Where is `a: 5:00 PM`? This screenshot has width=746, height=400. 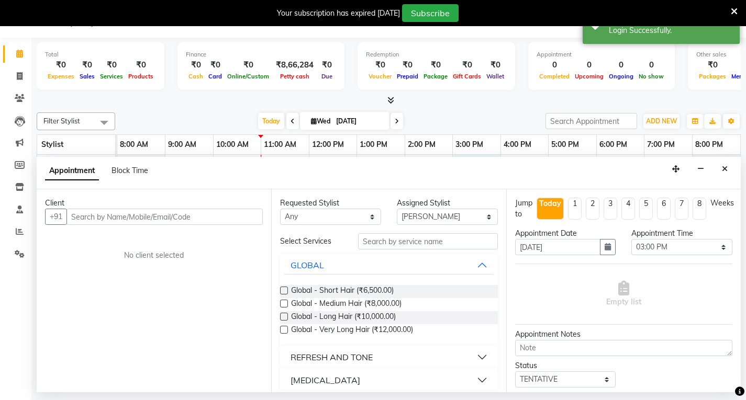 a: 5:00 PM is located at coordinates (565, 144).